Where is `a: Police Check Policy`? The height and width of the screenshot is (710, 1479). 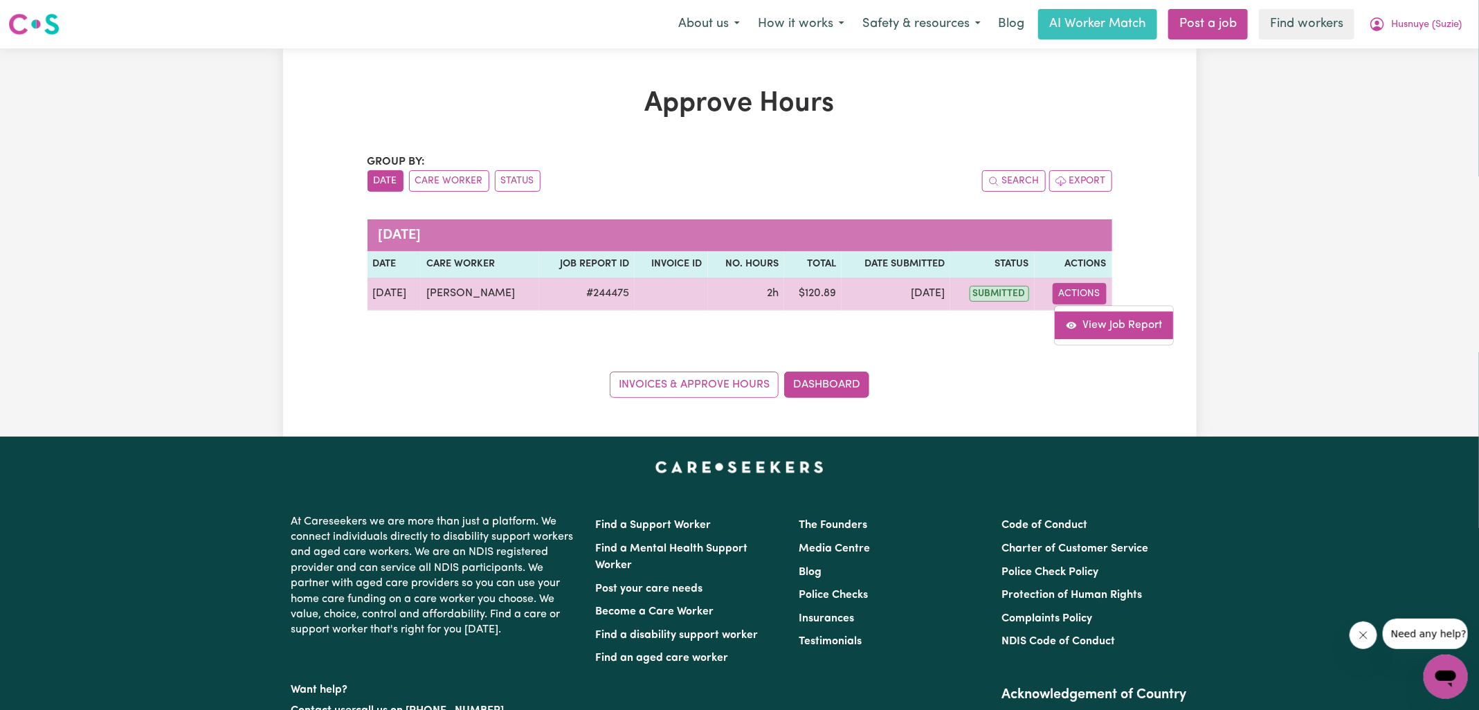
a: Police Check Policy is located at coordinates (1050, 572).